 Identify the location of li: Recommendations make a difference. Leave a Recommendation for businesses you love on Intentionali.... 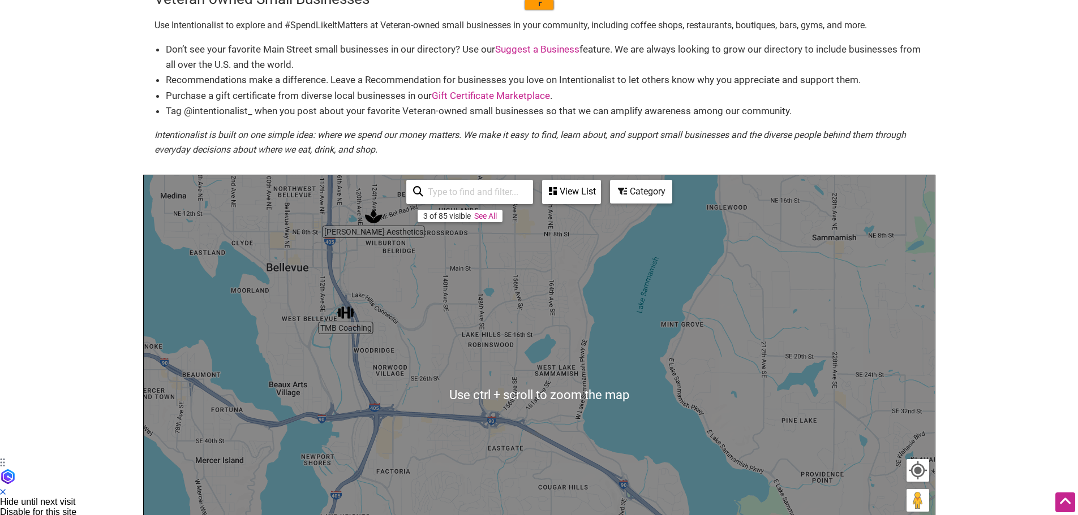
(545, 80).